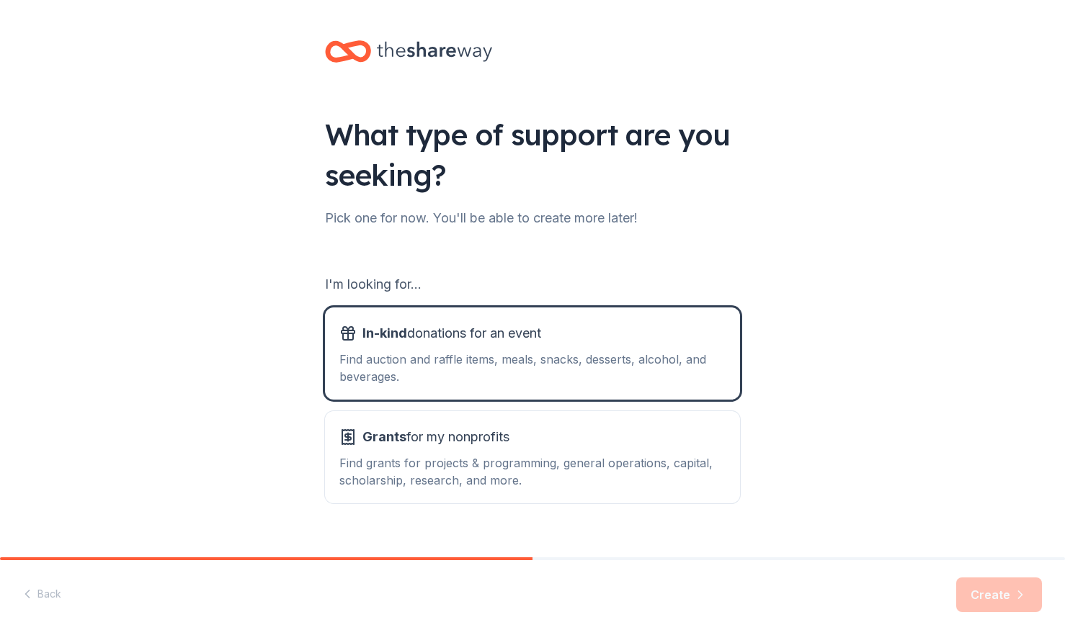 The width and height of the screenshot is (1065, 635). Describe the element at coordinates (452, 334) in the screenshot. I see `span: donations for an event` at that location.